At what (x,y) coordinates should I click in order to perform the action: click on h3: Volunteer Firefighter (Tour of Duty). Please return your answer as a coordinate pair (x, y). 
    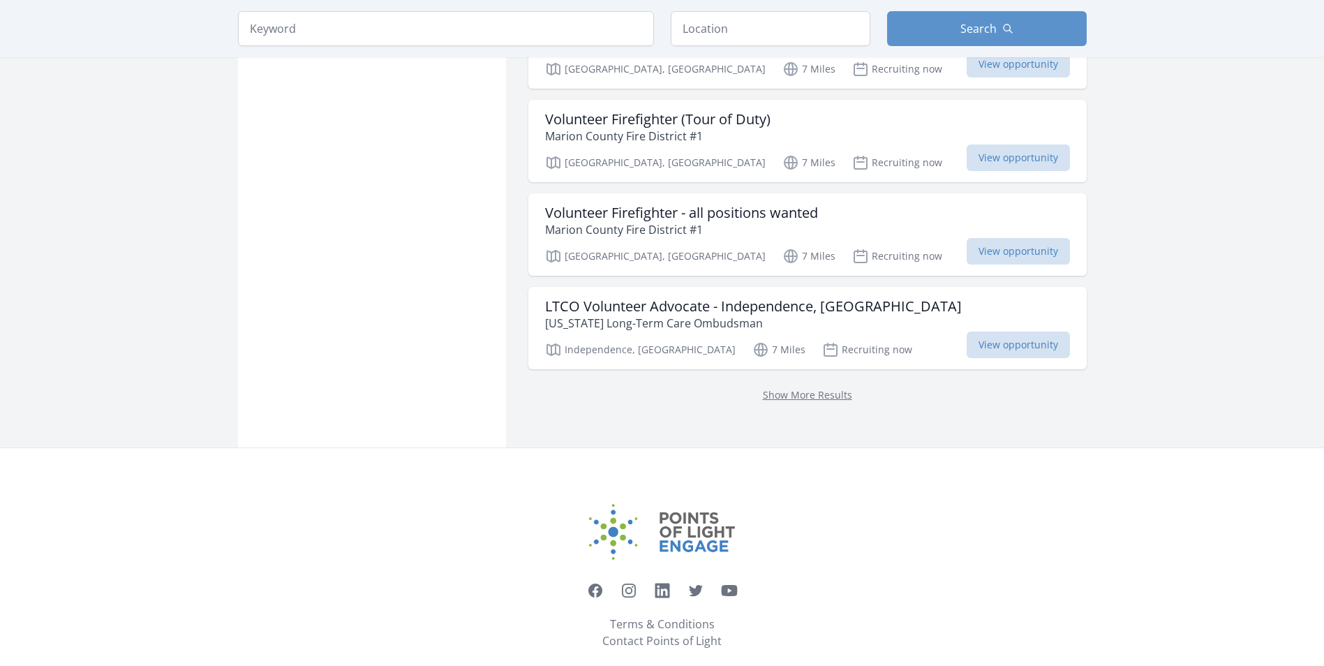
    Looking at the image, I should click on (658, 119).